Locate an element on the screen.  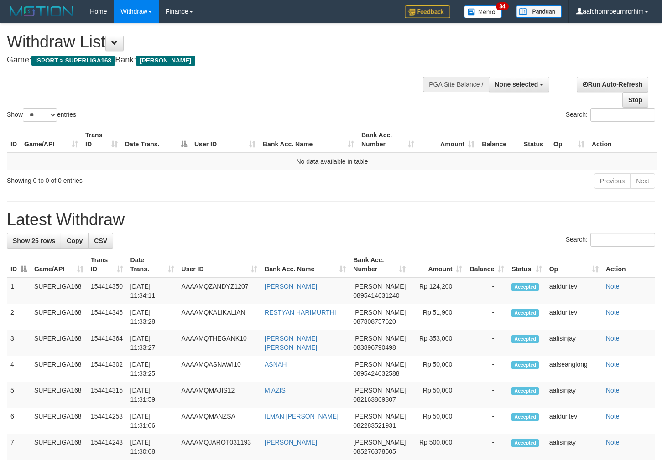
td: 154414350 is located at coordinates (107, 291).